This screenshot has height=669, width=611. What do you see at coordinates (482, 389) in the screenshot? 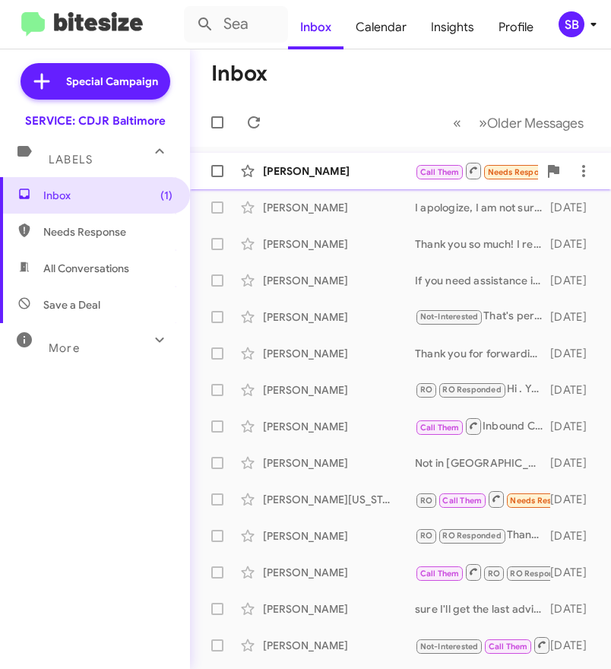
I see `div: Hi . Ypu sent me a text before....please see the response` at bounding box center [482, 389].